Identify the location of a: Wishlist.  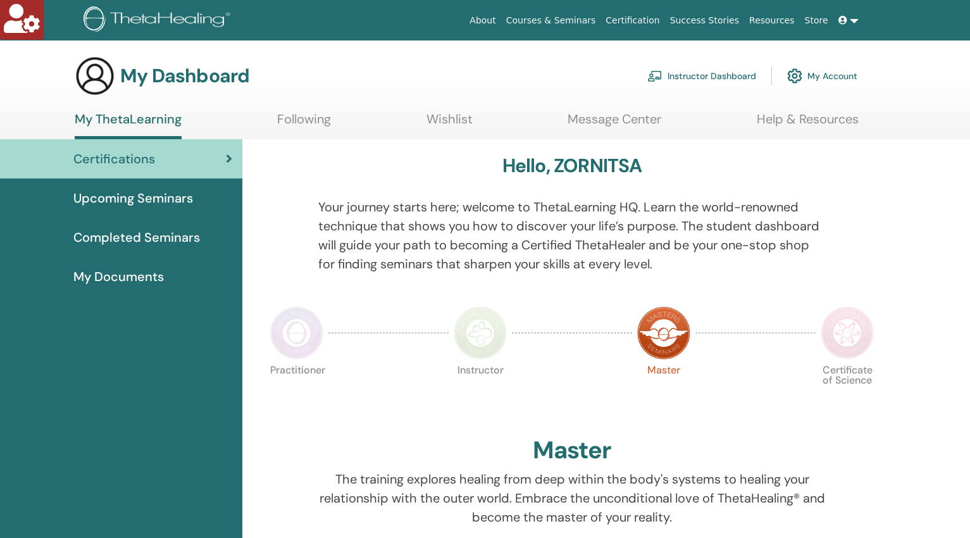
(449, 123).